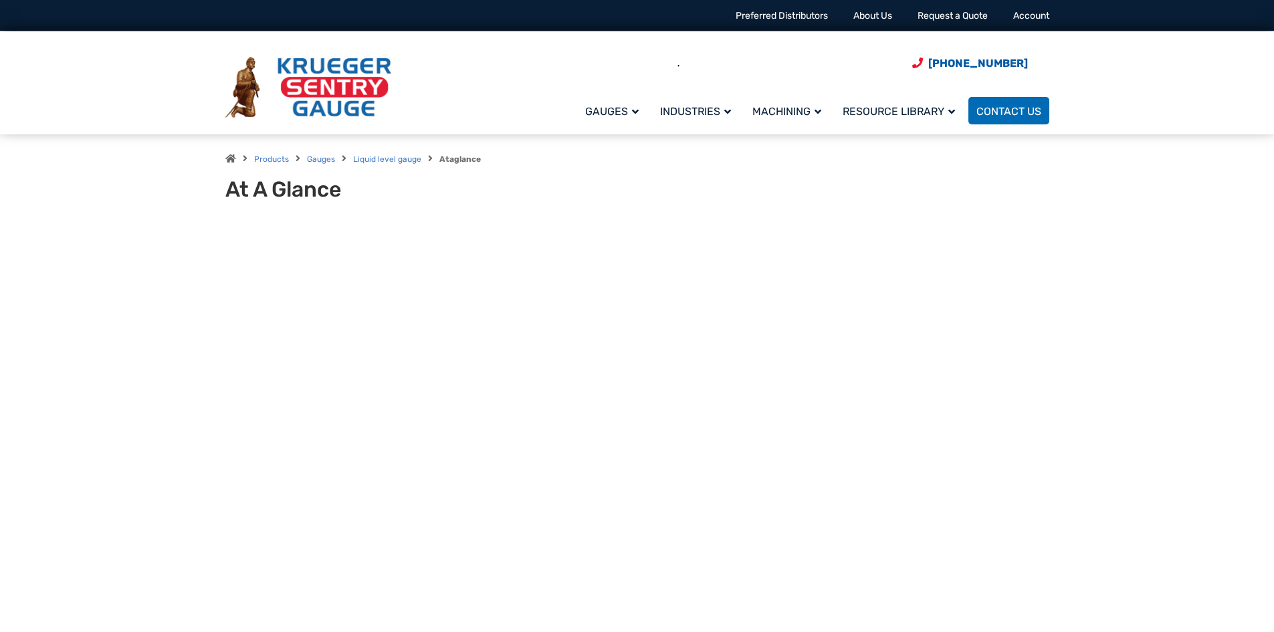  Describe the element at coordinates (612, 111) in the screenshot. I see `span: Gauges` at that location.